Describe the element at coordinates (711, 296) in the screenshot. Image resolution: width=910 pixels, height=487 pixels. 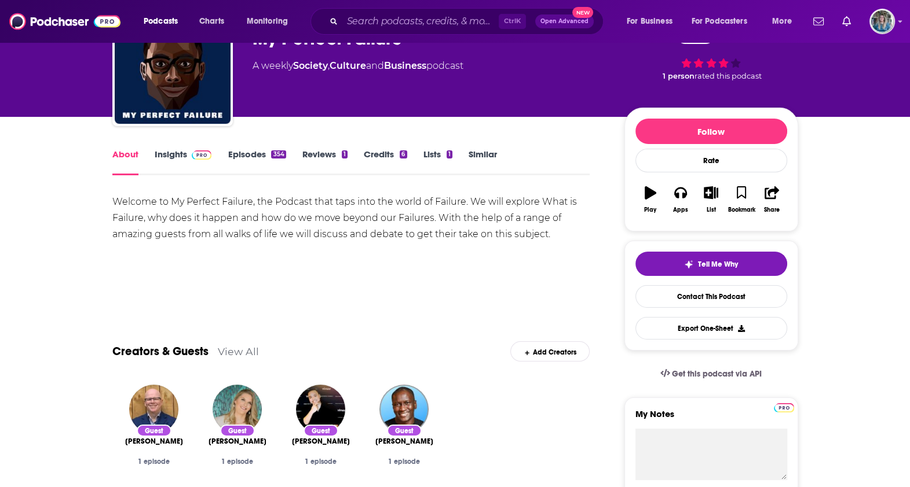
I see `a: Contact This Podcast` at that location.